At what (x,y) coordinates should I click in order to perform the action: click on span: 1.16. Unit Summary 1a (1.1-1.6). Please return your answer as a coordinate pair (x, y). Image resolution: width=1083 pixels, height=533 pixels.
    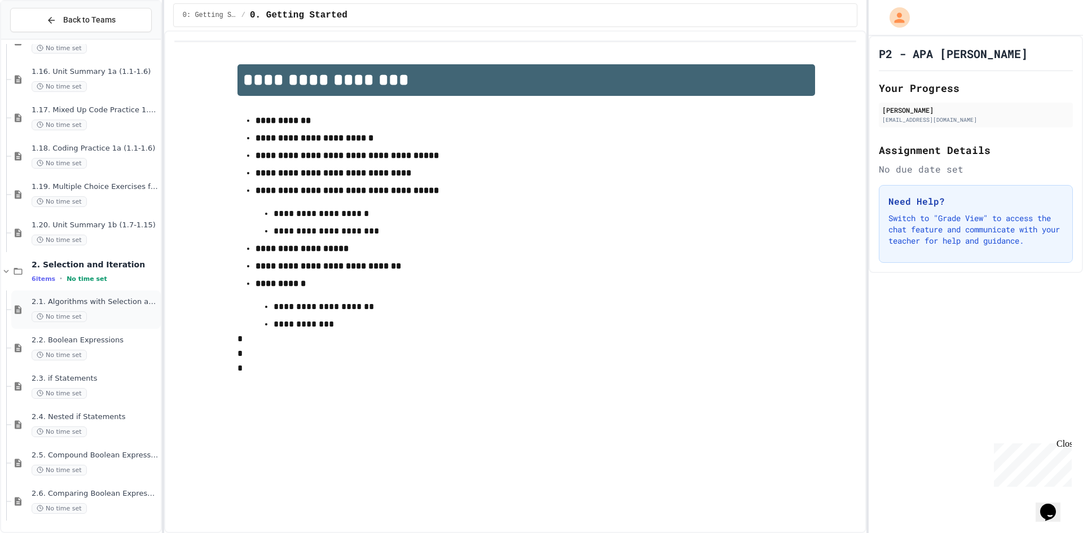
    Looking at the image, I should click on (95, 72).